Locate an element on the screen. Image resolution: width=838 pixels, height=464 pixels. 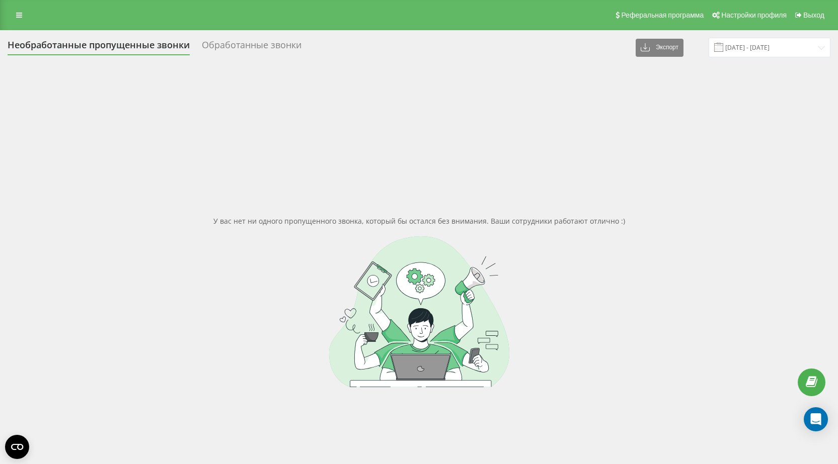
button: Экспорт is located at coordinates (659, 48).